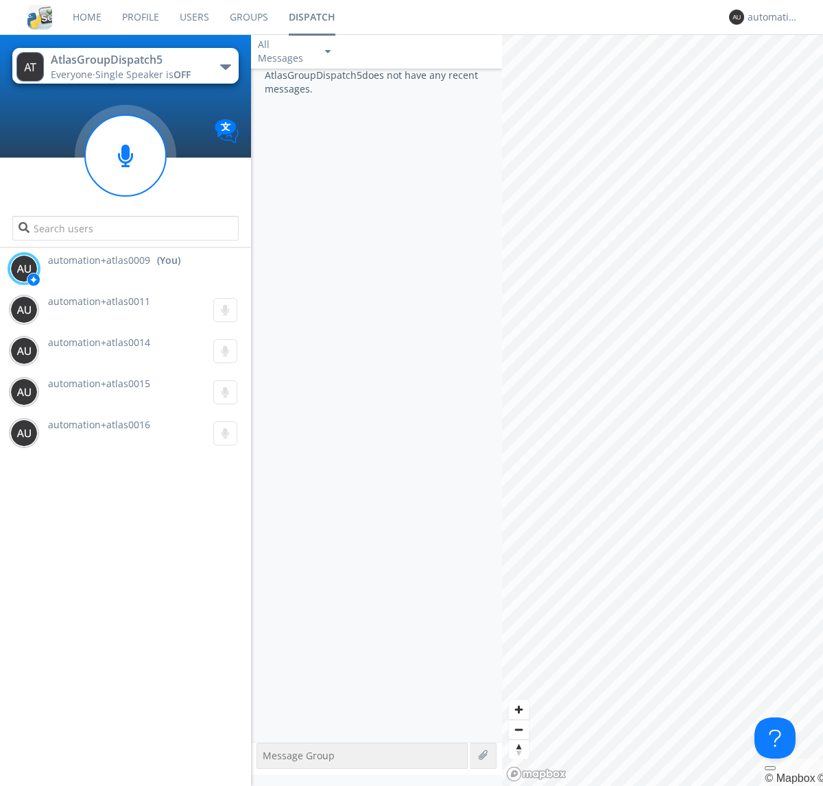 The width and height of the screenshot is (823, 786). What do you see at coordinates (518, 750) in the screenshot?
I see `span: Reset bearing to north` at bounding box center [518, 750].